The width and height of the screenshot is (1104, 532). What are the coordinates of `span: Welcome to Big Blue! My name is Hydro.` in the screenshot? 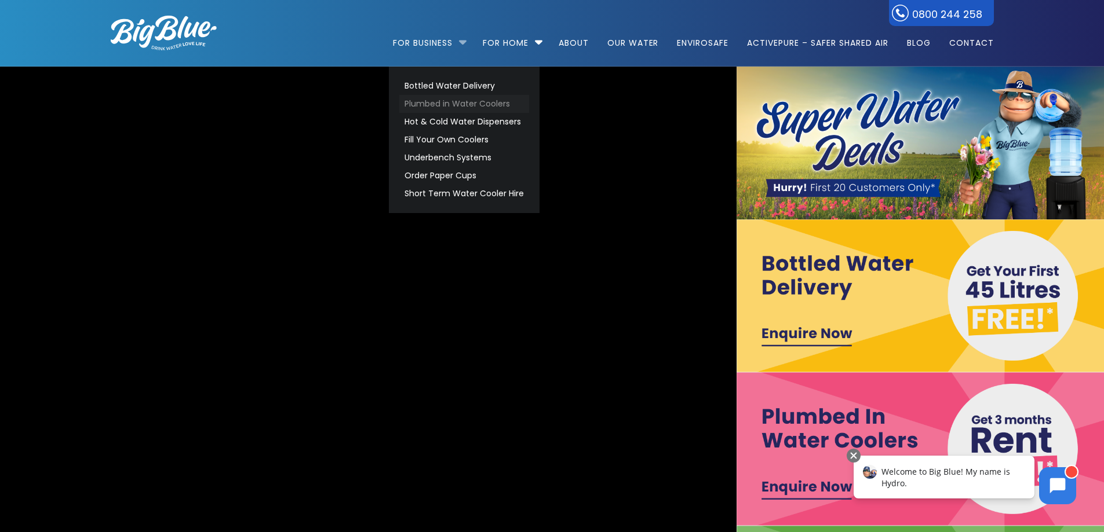 It's located at (104, 31).